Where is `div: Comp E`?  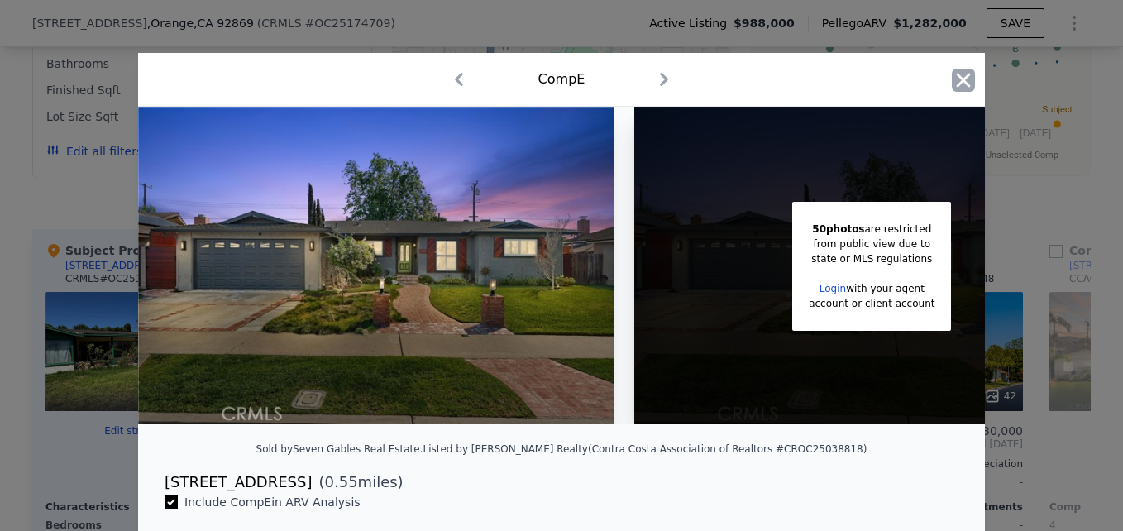
div: Comp E is located at coordinates (561, 79).